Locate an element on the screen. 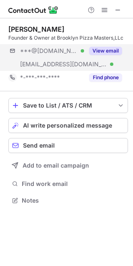 The image size is (133, 266). button: Add to email campaign is located at coordinates (68, 166).